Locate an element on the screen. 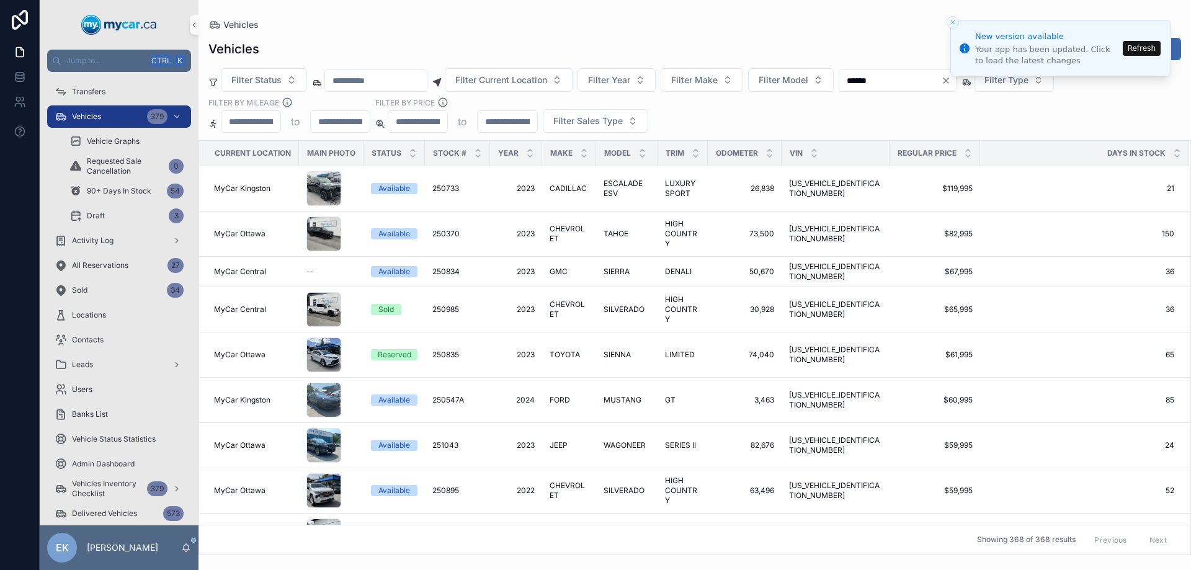 The height and width of the screenshot is (570, 1191). a: 50,670 is located at coordinates (744, 272).